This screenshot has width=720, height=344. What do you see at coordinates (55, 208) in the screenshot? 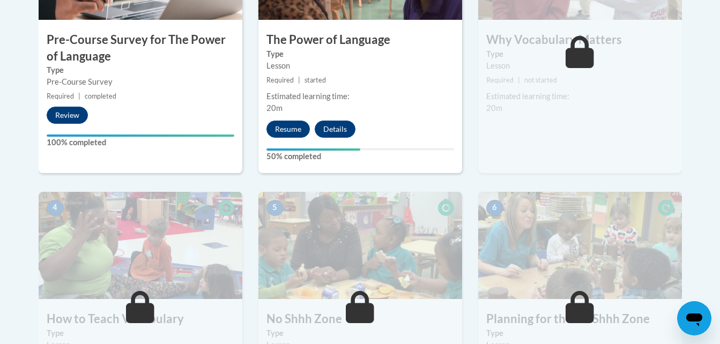
I see `span: 4` at bounding box center [55, 208].